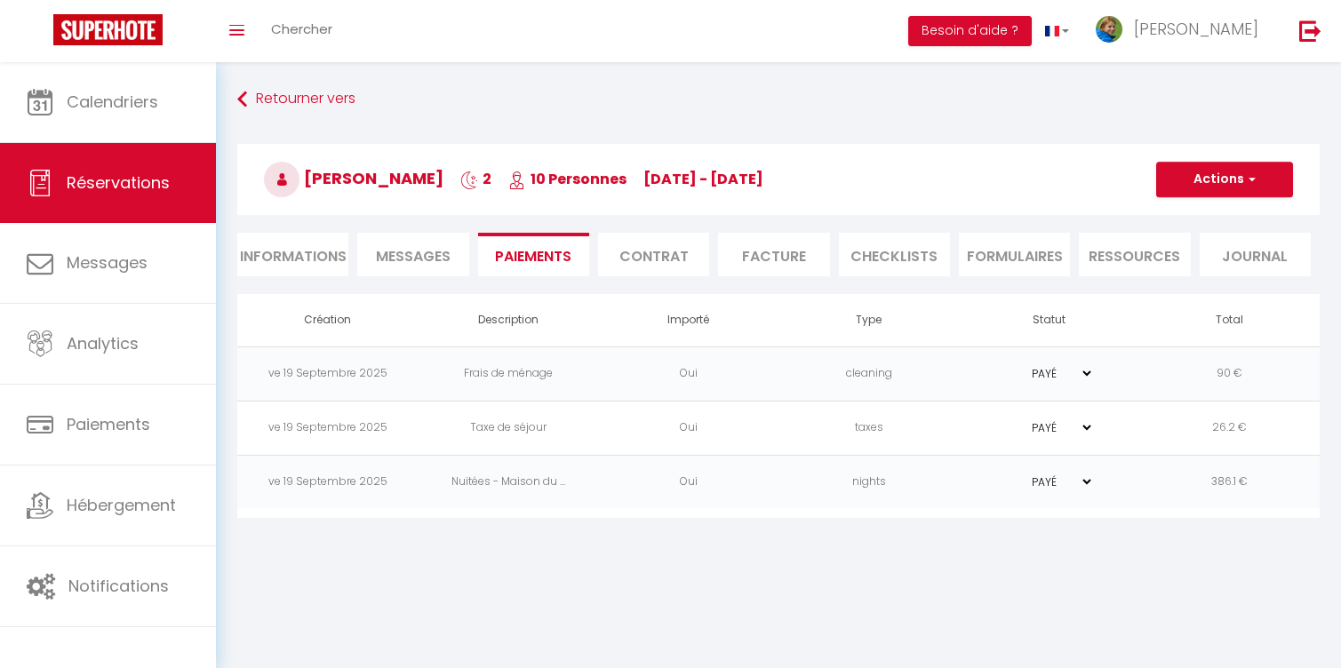 The height and width of the screenshot is (668, 1341). What do you see at coordinates (118, 182) in the screenshot?
I see `span: Réservations` at bounding box center [118, 182].